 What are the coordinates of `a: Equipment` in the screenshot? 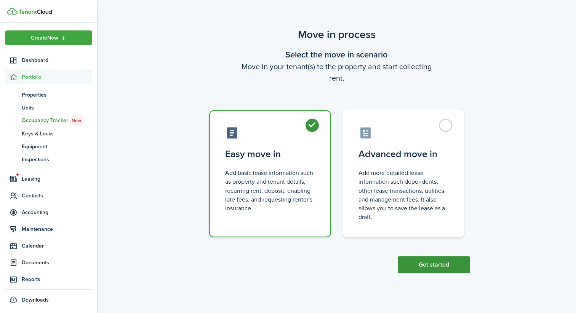 It's located at (48, 147).